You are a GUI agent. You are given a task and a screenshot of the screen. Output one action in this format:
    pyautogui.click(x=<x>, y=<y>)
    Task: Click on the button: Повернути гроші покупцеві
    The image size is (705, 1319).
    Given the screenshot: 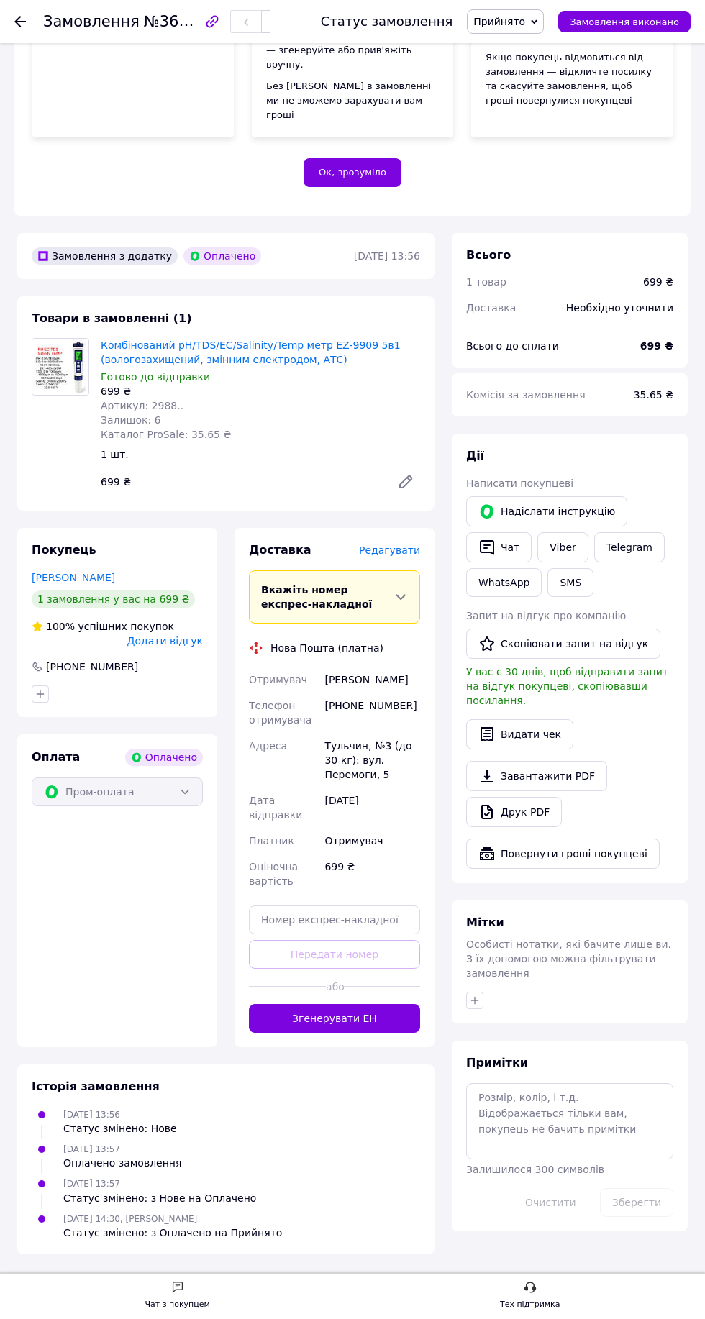 What is the action you would take?
    pyautogui.click(x=563, y=854)
    